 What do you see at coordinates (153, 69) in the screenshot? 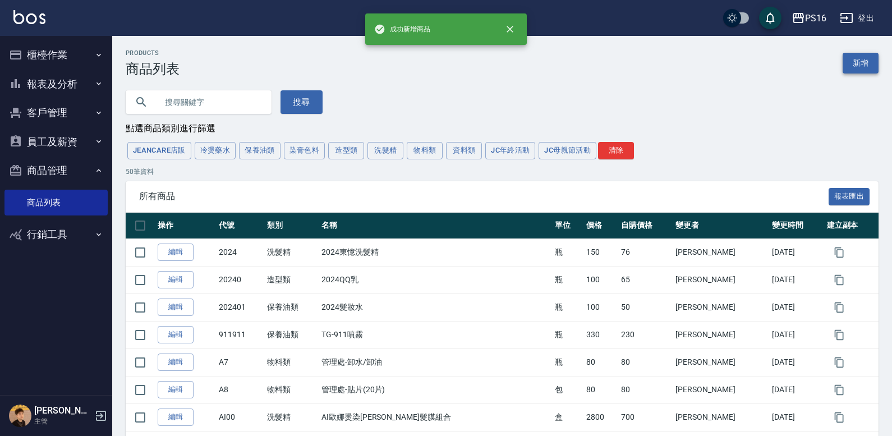
I see `h3: 商品列表` at bounding box center [153, 69].